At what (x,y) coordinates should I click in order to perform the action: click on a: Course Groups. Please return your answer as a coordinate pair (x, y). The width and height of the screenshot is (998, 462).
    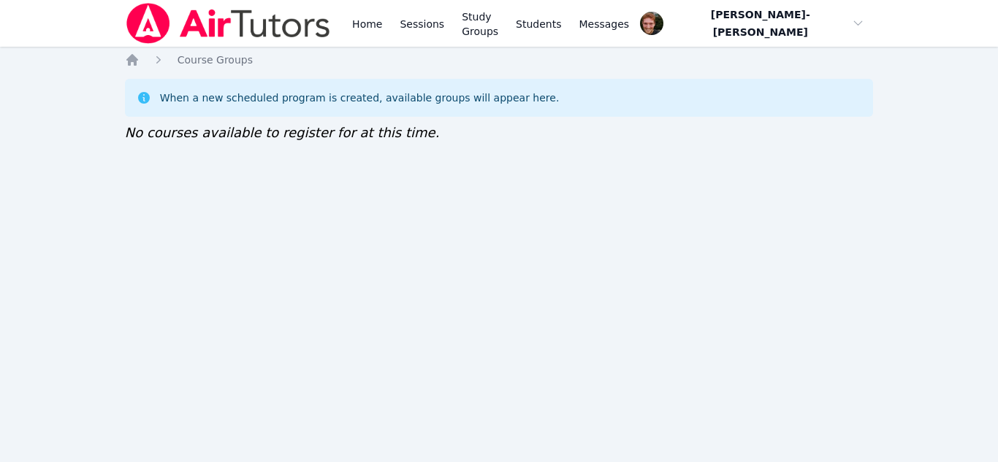
    Looking at the image, I should click on (215, 60).